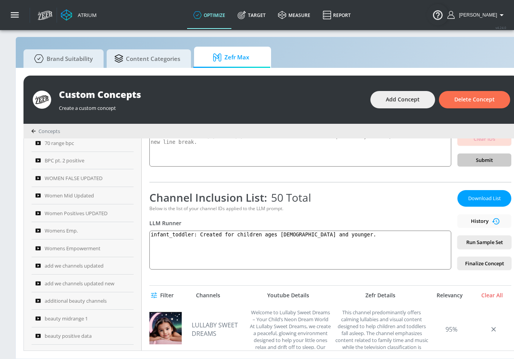 Image resolution: width=514 pixels, height=359 pixels. What do you see at coordinates (82, 248) in the screenshot?
I see `a: Womens Empowerment` at bounding box center [82, 248].